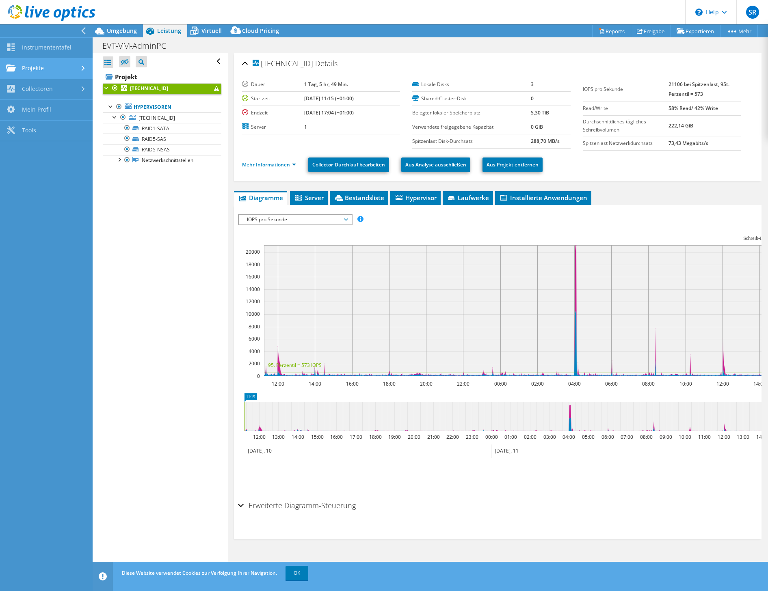  Describe the element at coordinates (532, 84) in the screenshot. I see `b: 3` at that location.